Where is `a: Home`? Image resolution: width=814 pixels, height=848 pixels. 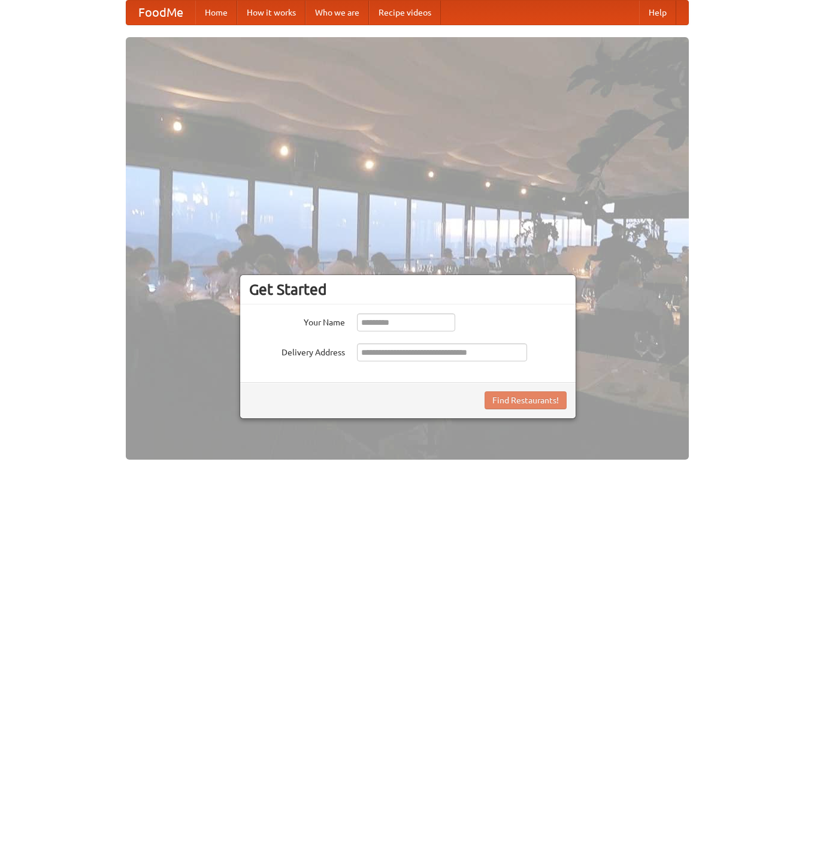
a: Home is located at coordinates (216, 13).